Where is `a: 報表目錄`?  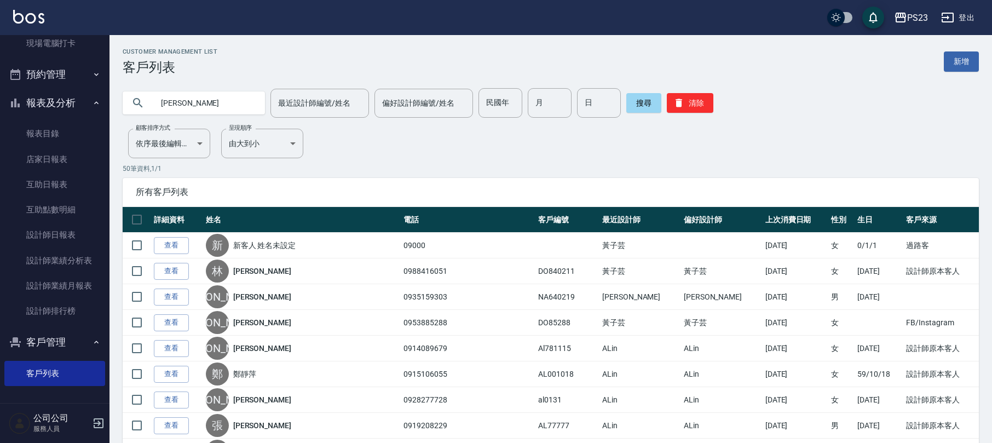 a: 報表目錄 is located at coordinates (55, 134).